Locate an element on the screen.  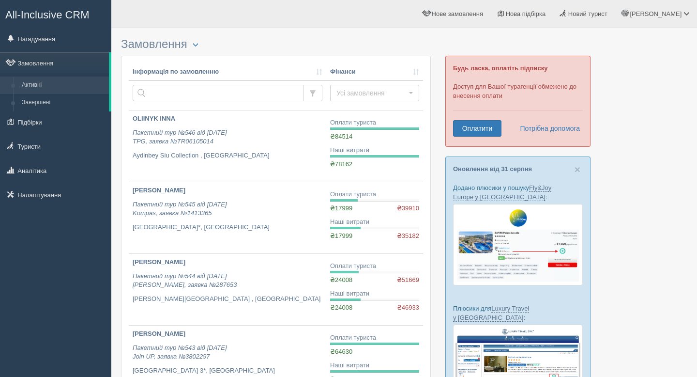
p: Плюсики для : is located at coordinates (518, 313).